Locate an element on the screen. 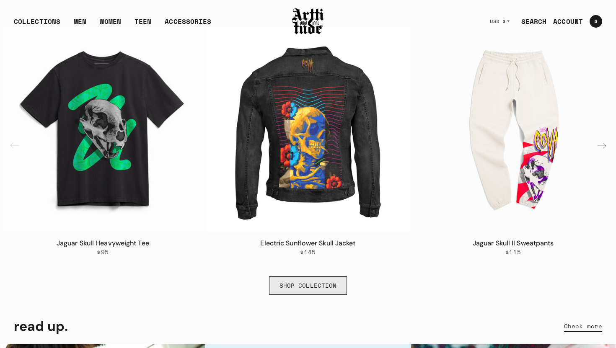 The height and width of the screenshot is (348, 616). h2: read up. is located at coordinates (41, 326).